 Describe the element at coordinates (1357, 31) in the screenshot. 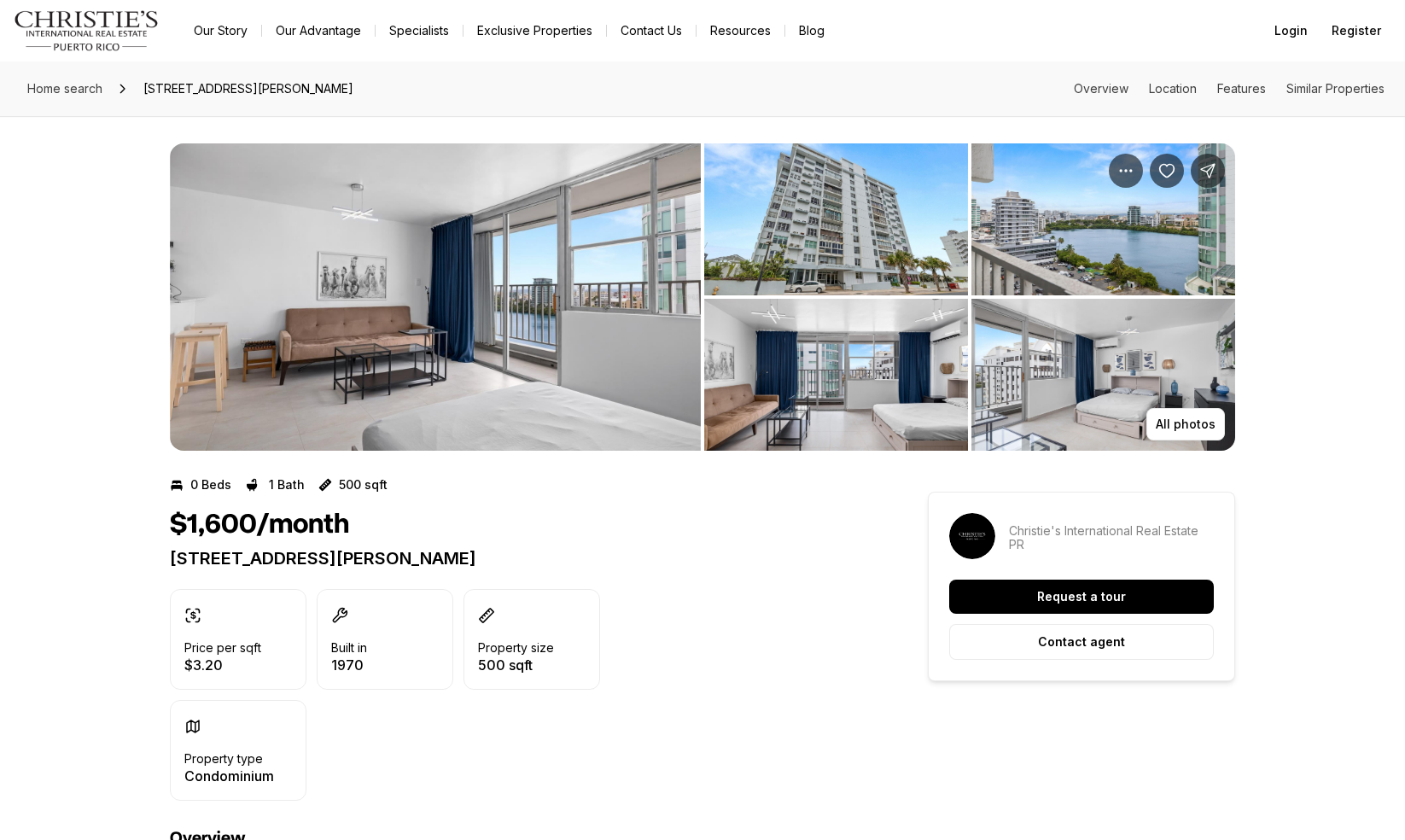

I see `span: Register` at that location.